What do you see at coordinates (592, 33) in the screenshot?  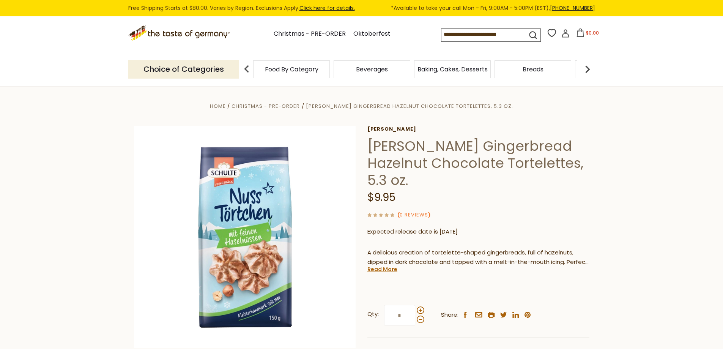 I see `span: $0.00` at bounding box center [592, 33].